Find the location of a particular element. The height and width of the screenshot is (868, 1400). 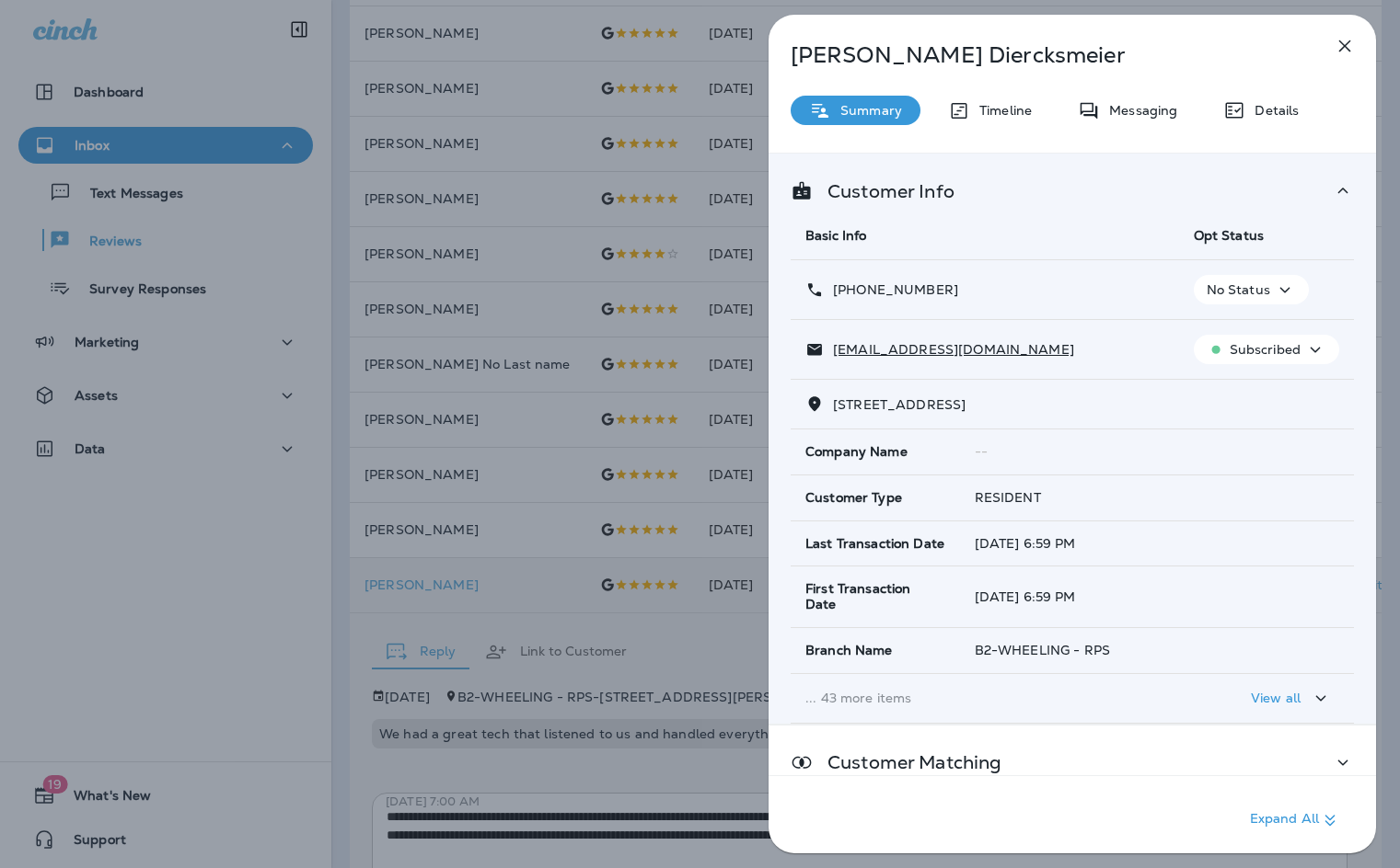

button: Expand All is located at coordinates (1295, 821).